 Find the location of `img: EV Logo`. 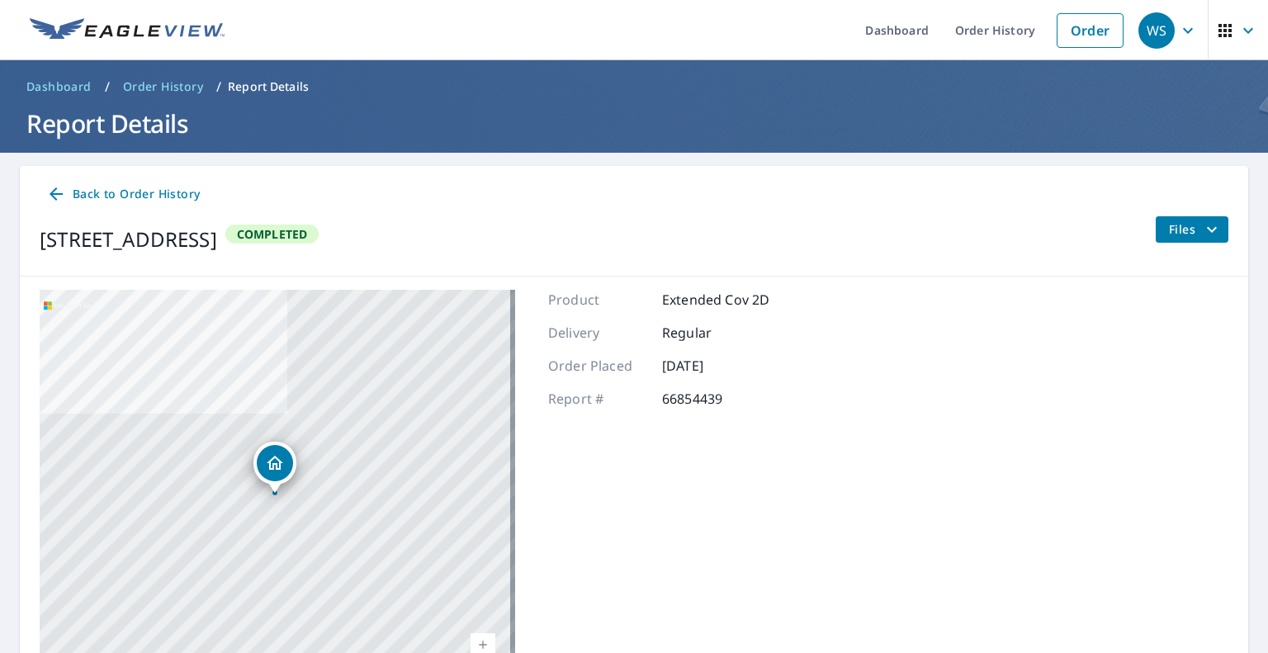

img: EV Logo is located at coordinates (127, 31).